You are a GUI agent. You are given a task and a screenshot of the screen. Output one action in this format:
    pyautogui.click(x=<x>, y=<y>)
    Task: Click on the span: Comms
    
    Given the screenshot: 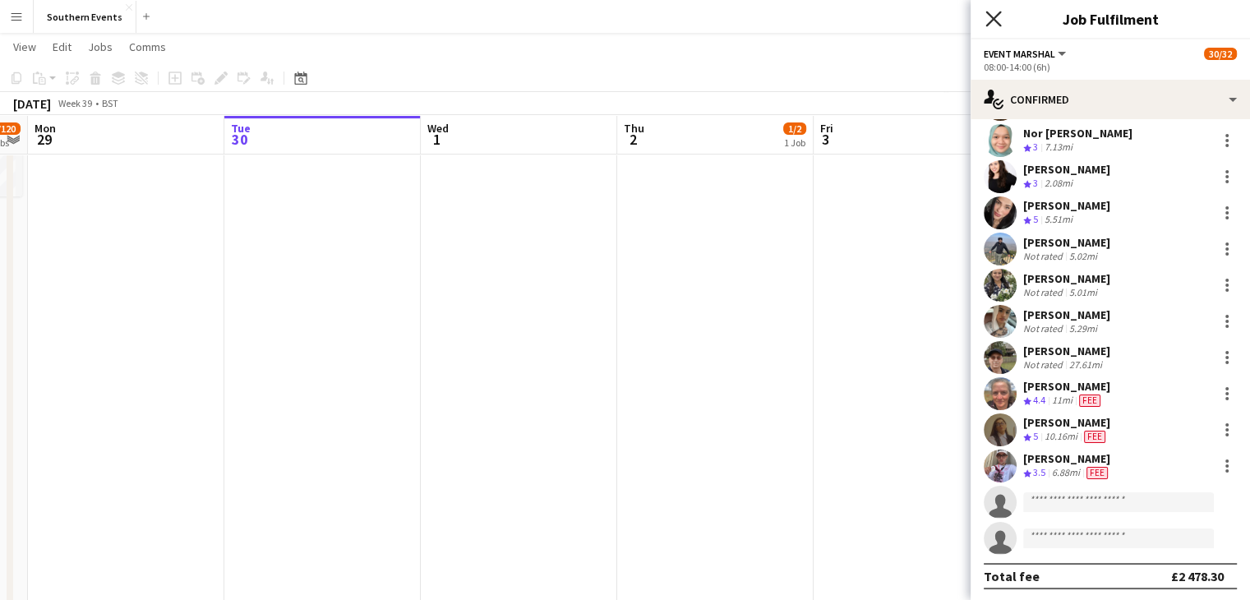 What is the action you would take?
    pyautogui.click(x=147, y=47)
    